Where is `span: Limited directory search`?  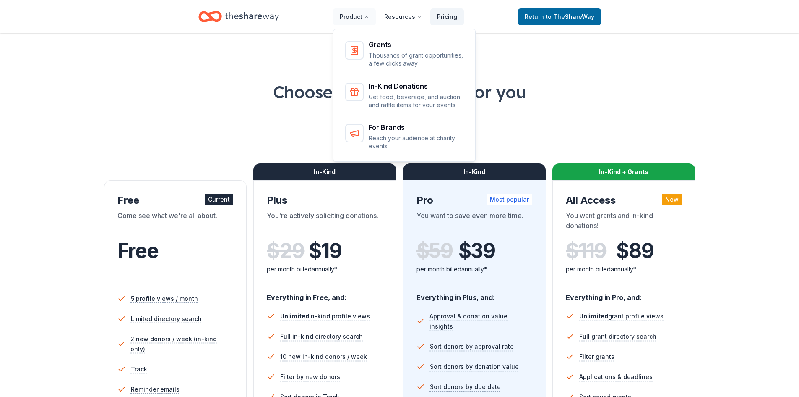
span: Limited directory search is located at coordinates (166, 319).